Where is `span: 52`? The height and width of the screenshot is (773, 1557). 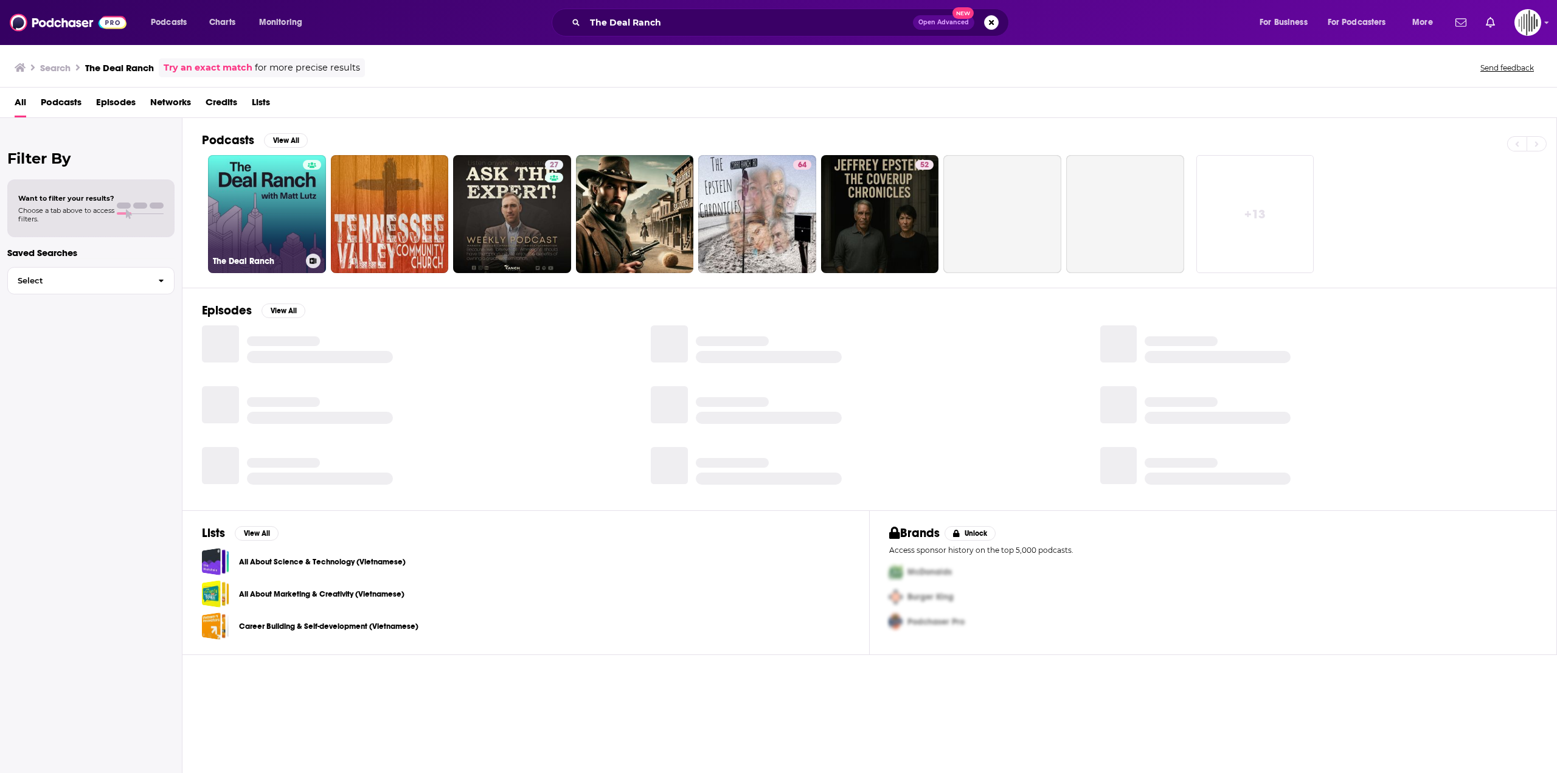
span: 52 is located at coordinates (924, 165).